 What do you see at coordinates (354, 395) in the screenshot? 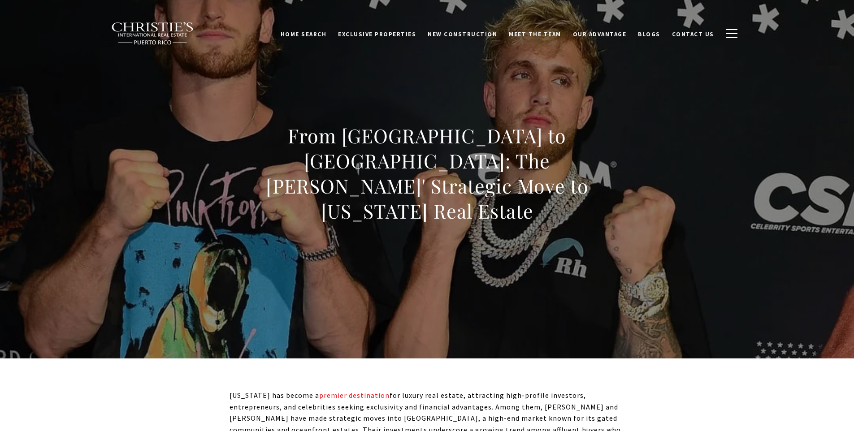
I see `a: premier destination` at bounding box center [354, 395].